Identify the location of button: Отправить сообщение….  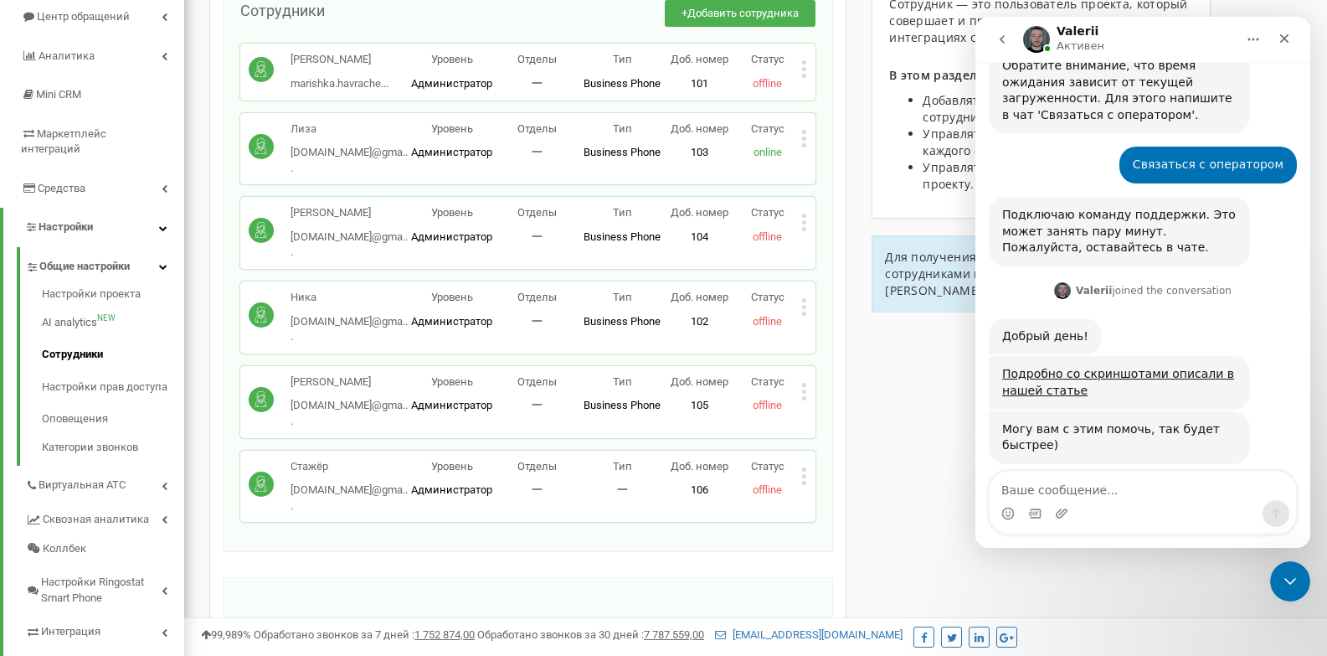
(301, 496).